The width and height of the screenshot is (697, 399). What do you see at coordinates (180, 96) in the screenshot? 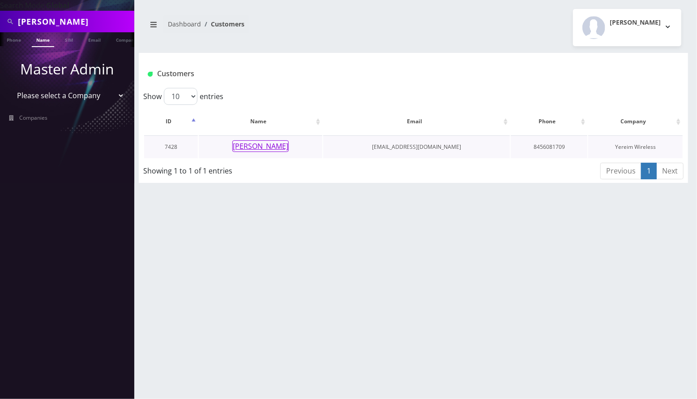
I see `select: Showentries` at bounding box center [180, 96].